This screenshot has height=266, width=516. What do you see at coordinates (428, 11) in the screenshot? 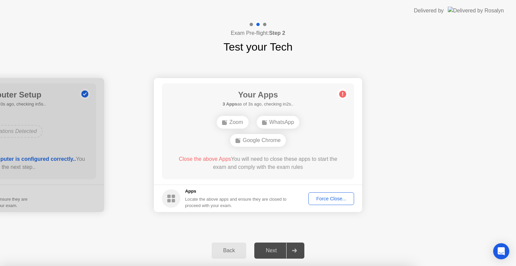
I see `div: Delivered by` at bounding box center [428, 11].